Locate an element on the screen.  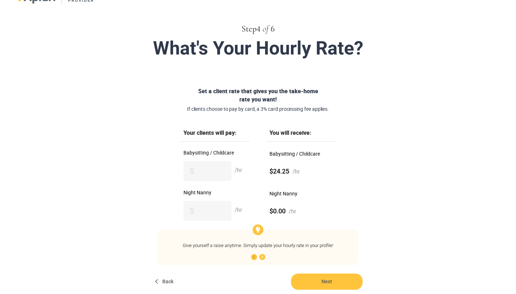
div: Step 4 6 is located at coordinates (258, 29).